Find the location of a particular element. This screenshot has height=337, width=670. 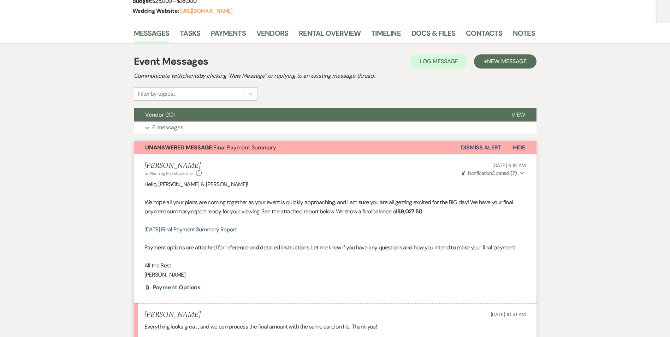

h2: Communicate with clients by clicking "New Message" or replying to an existing message thread. is located at coordinates (335, 76).